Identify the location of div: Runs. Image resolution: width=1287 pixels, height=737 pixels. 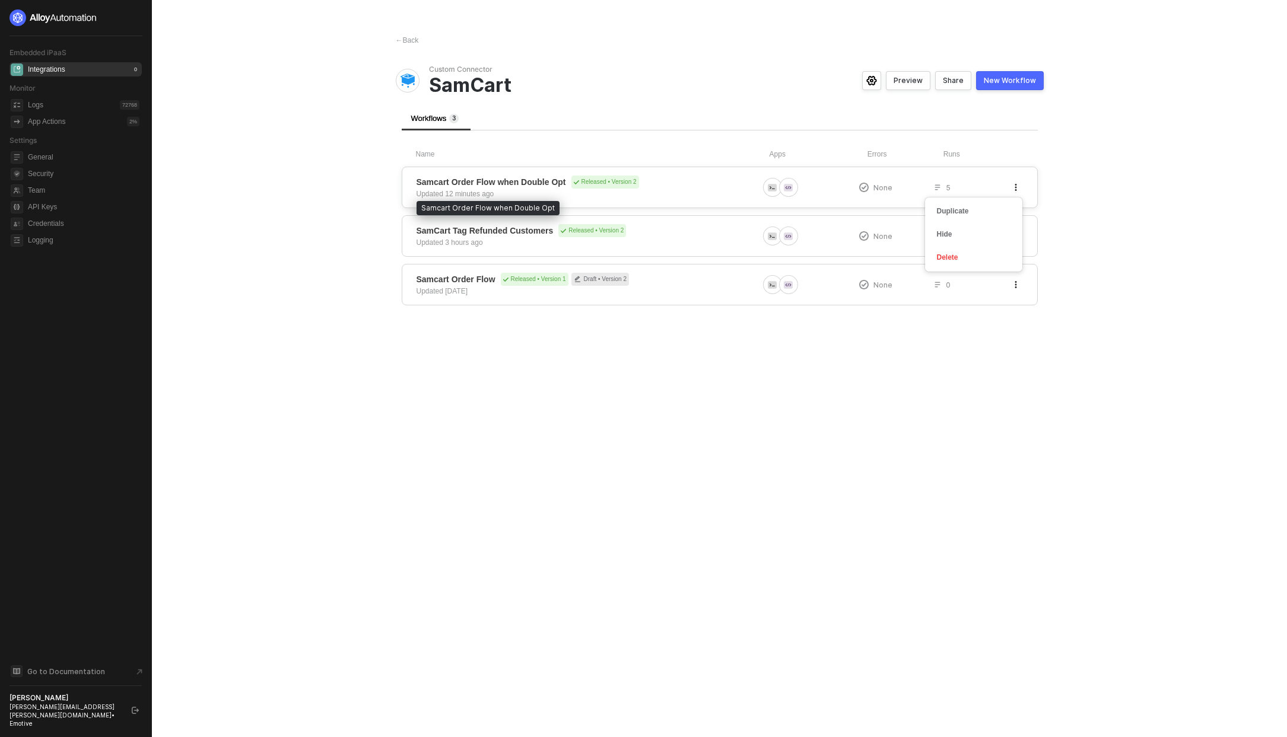
(983, 154).